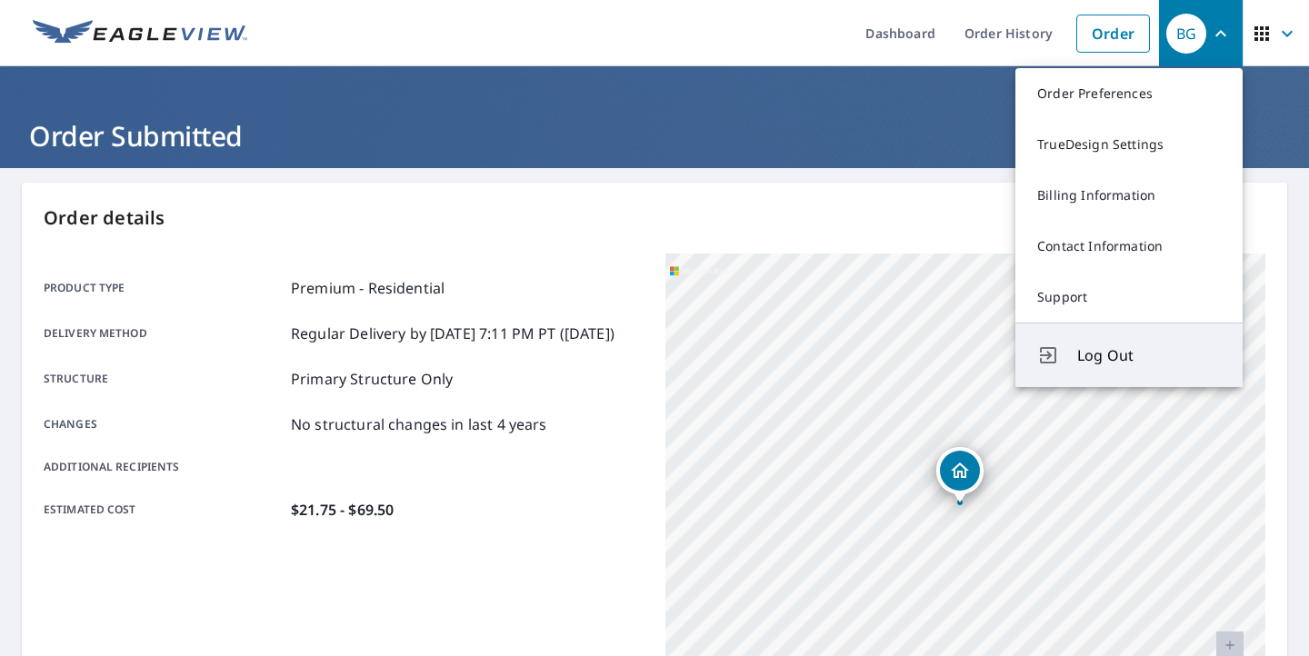 The image size is (1309, 656). Describe the element at coordinates (164, 424) in the screenshot. I see `p: Changes` at that location.